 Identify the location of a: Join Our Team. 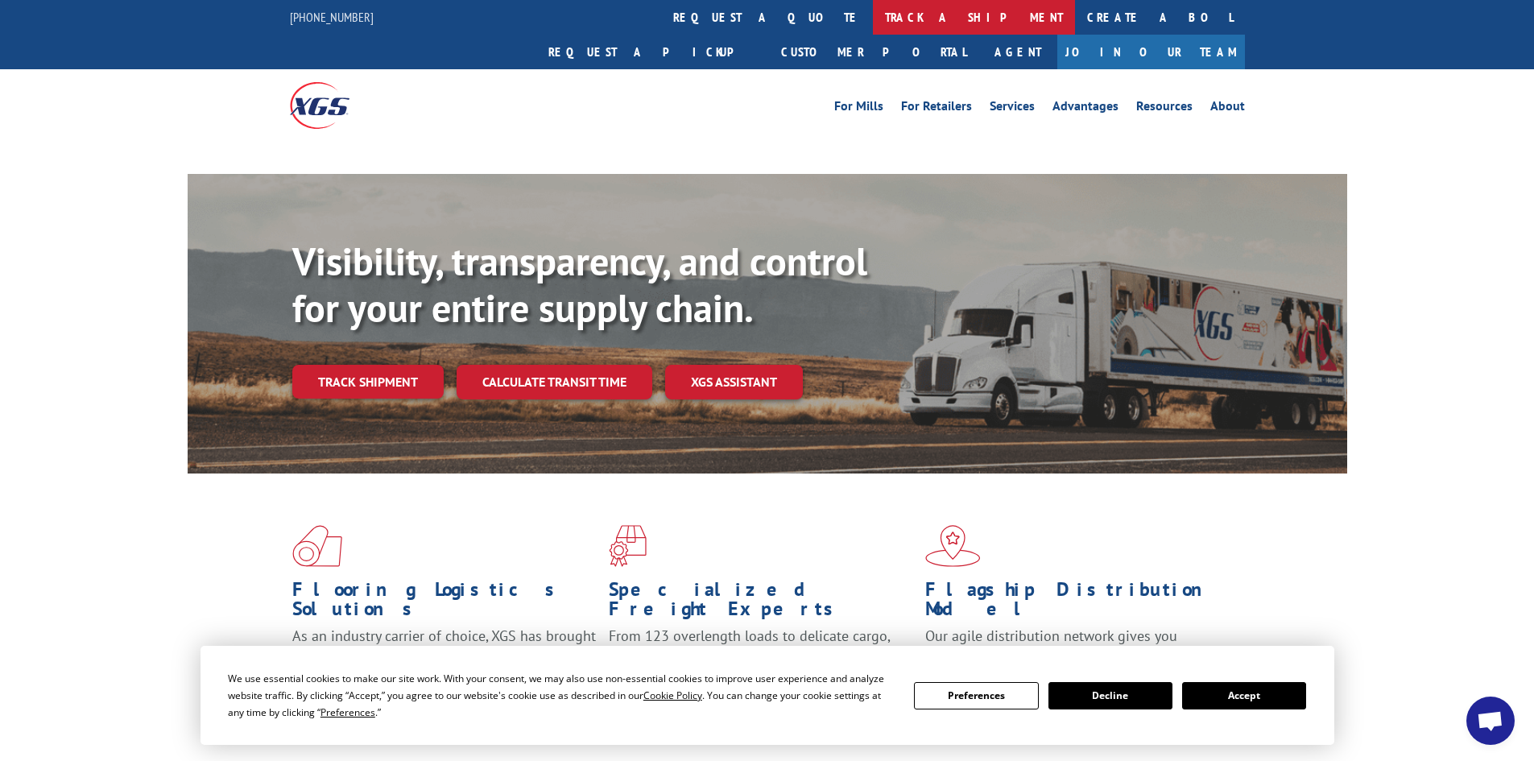
(1151, 52).